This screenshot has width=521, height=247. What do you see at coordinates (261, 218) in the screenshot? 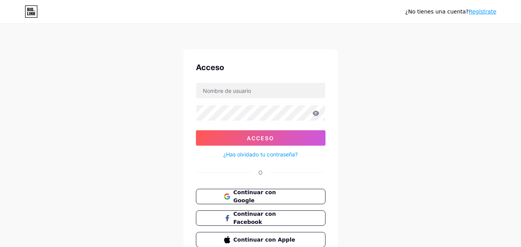
I see `a: Continuar con Facebook` at bounding box center [261, 218].